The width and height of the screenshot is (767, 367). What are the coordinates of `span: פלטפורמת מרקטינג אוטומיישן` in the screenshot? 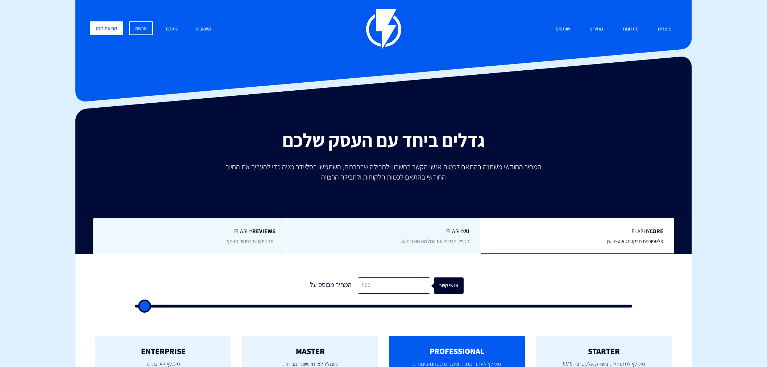 It's located at (635, 241).